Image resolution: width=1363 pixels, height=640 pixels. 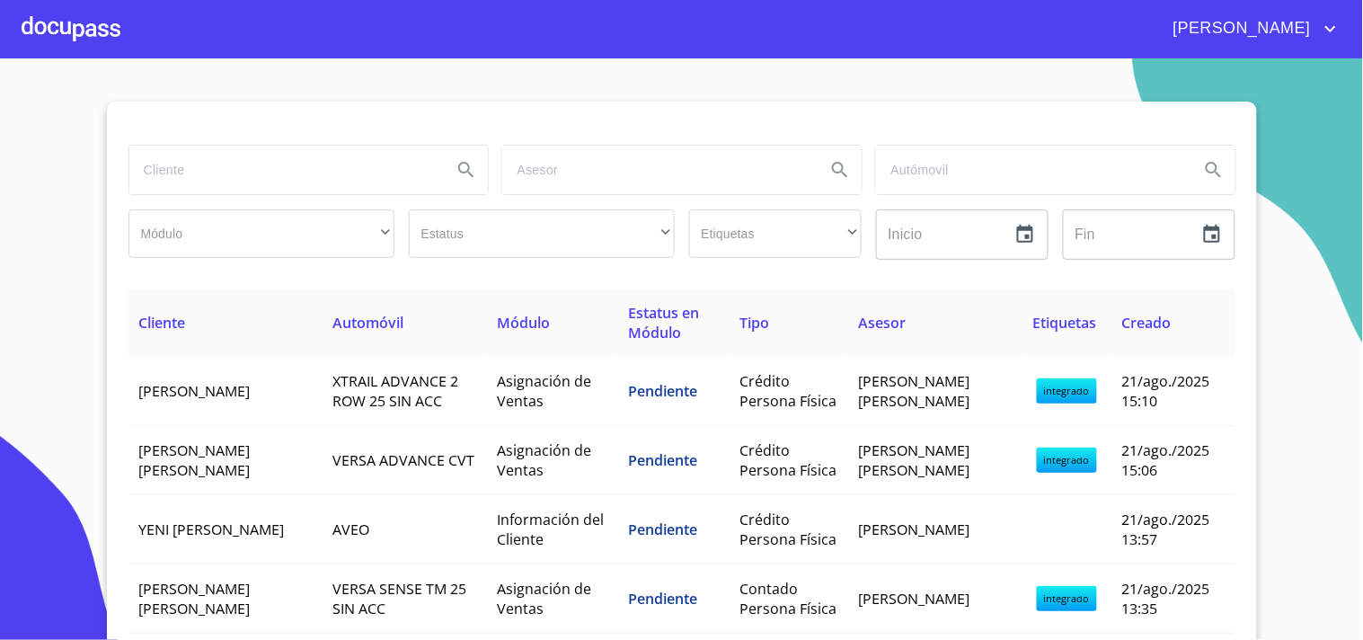 I want to click on span: 21/ago./2025 15:10, so click(x=1166, y=391).